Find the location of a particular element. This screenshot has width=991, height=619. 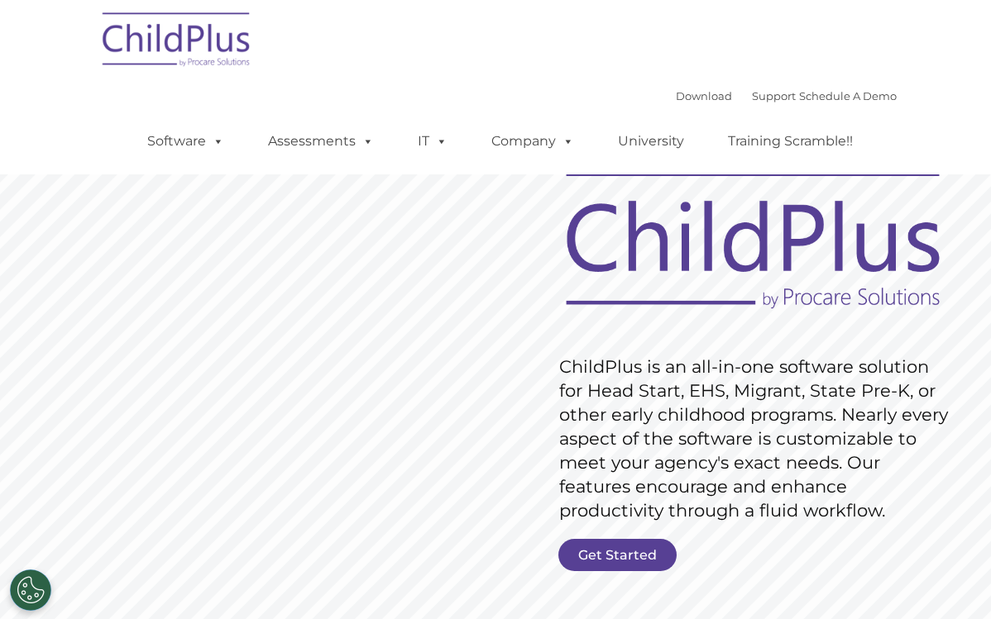

img: ChildPlus by Procare Solutions is located at coordinates (177, 42).